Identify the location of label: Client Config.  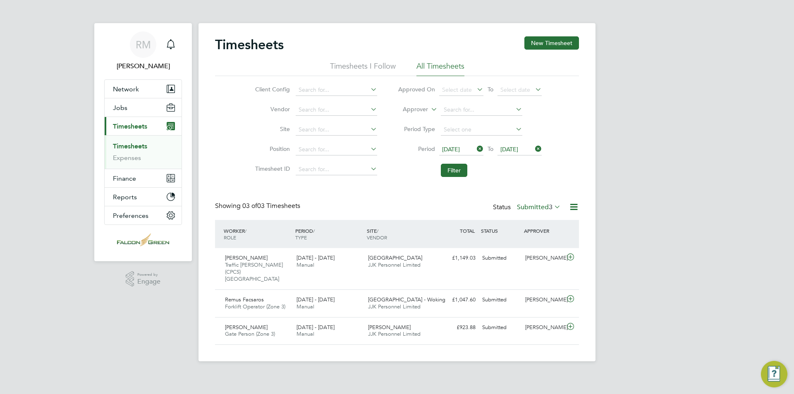
(271, 89).